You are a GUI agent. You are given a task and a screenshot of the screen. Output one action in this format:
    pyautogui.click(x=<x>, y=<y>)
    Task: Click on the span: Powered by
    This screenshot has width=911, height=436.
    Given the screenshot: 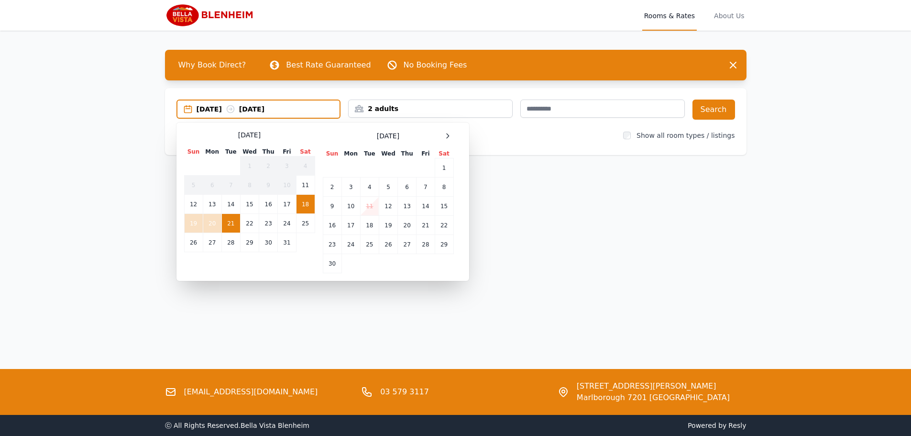 What is the action you would take?
    pyautogui.click(x=603, y=425)
    